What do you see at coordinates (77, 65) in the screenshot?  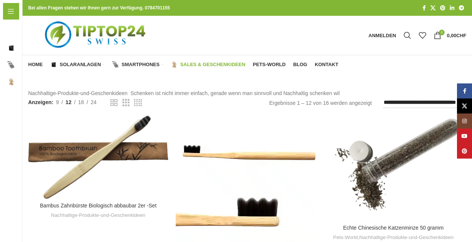 I see `a: Solaranlagen` at bounding box center [77, 65].